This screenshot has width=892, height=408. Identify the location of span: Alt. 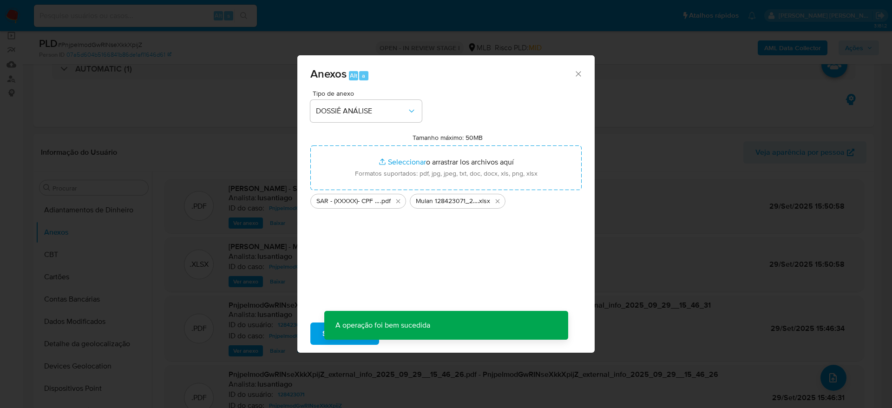
(353, 75).